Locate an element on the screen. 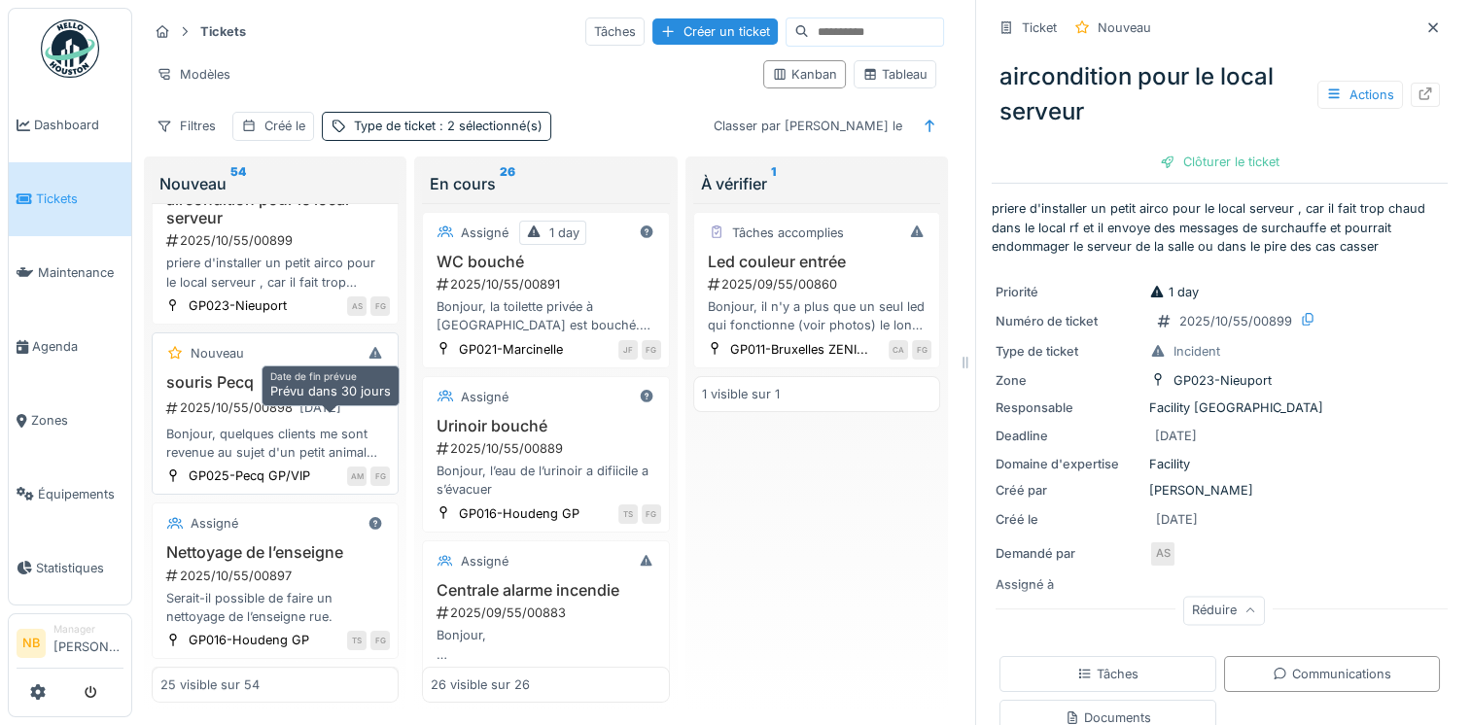 The height and width of the screenshot is (725, 1471). strong: Tickets is located at coordinates (223, 31).